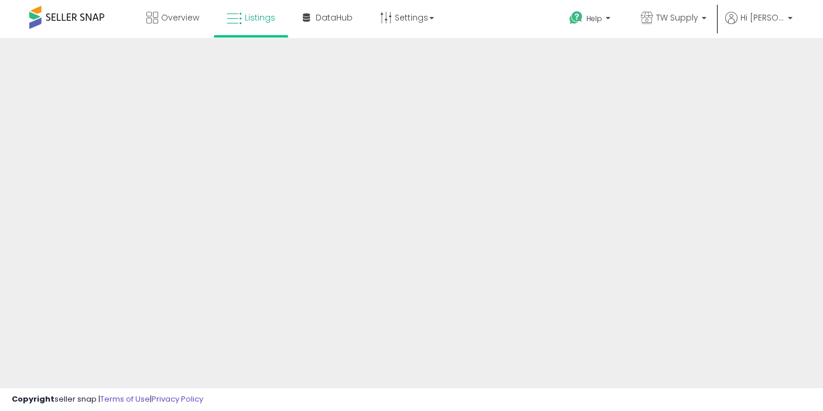  I want to click on a: Help, so click(591, 20).